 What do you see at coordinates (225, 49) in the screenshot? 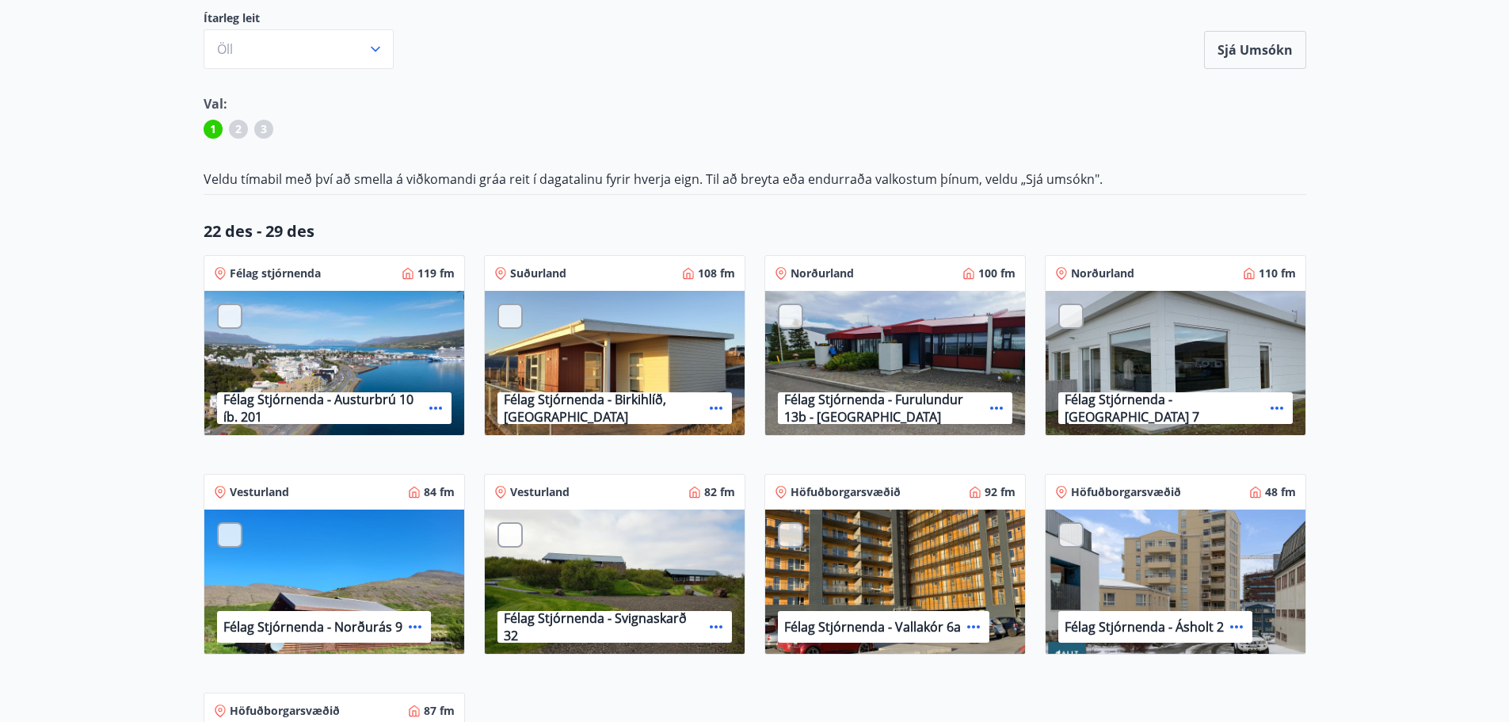
I see `span: Öll` at bounding box center [225, 49].